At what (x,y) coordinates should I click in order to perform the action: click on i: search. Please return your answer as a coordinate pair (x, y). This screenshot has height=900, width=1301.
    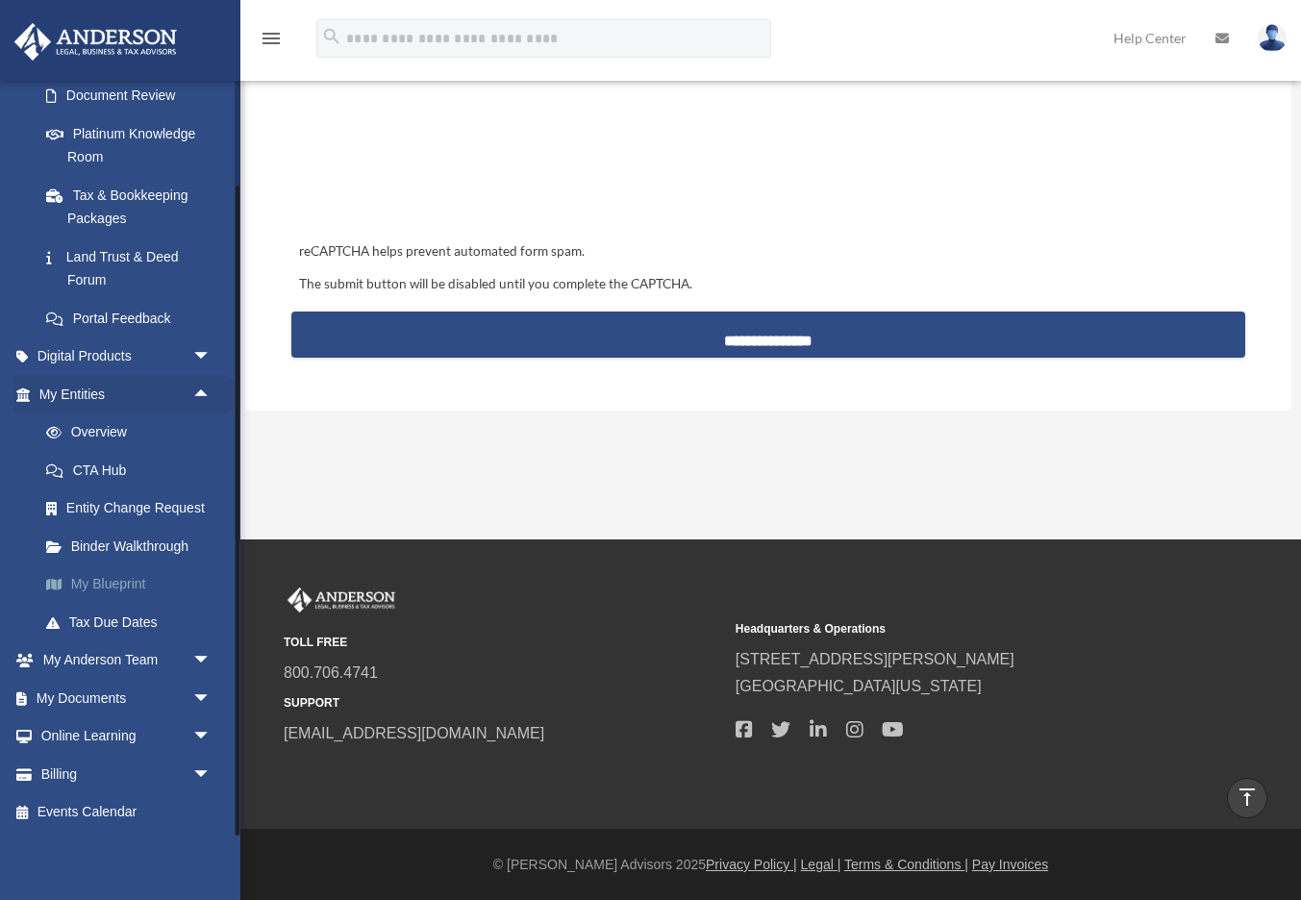
    Looking at the image, I should click on (332, 37).